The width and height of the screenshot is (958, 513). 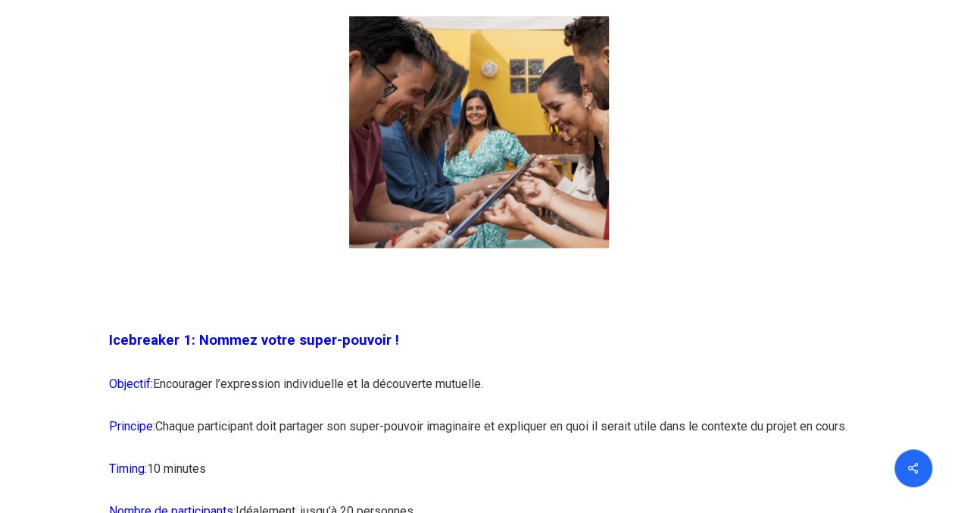 What do you see at coordinates (254, 340) in the screenshot?
I see `span: Icebreaker 1: Nommez votre super-pouvoir !` at bounding box center [254, 340].